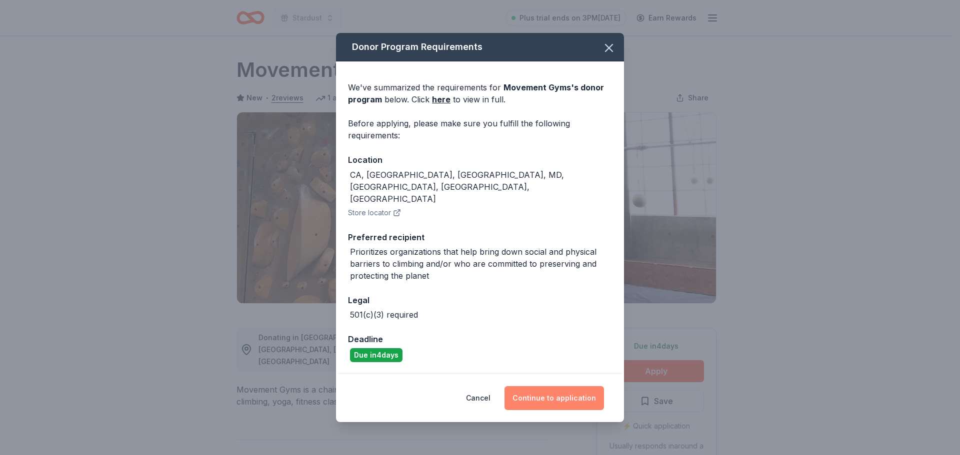  Describe the element at coordinates (480, 93) in the screenshot. I see `div: We've summarized the requirements for below. Click to view in full.` at that location.